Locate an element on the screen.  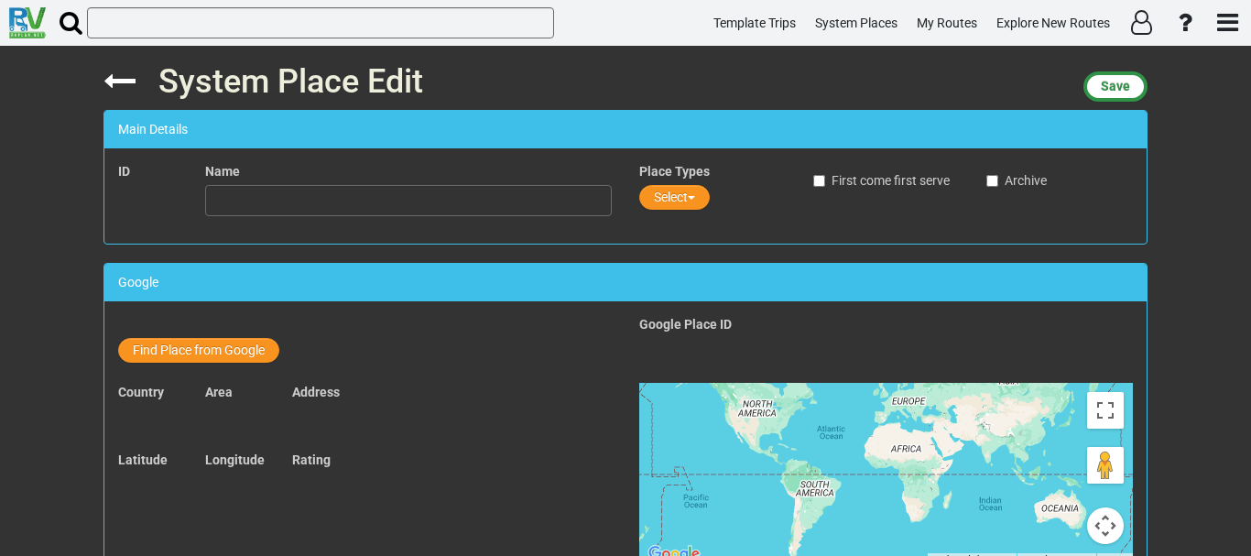
label: Address is located at coordinates (316, 392).